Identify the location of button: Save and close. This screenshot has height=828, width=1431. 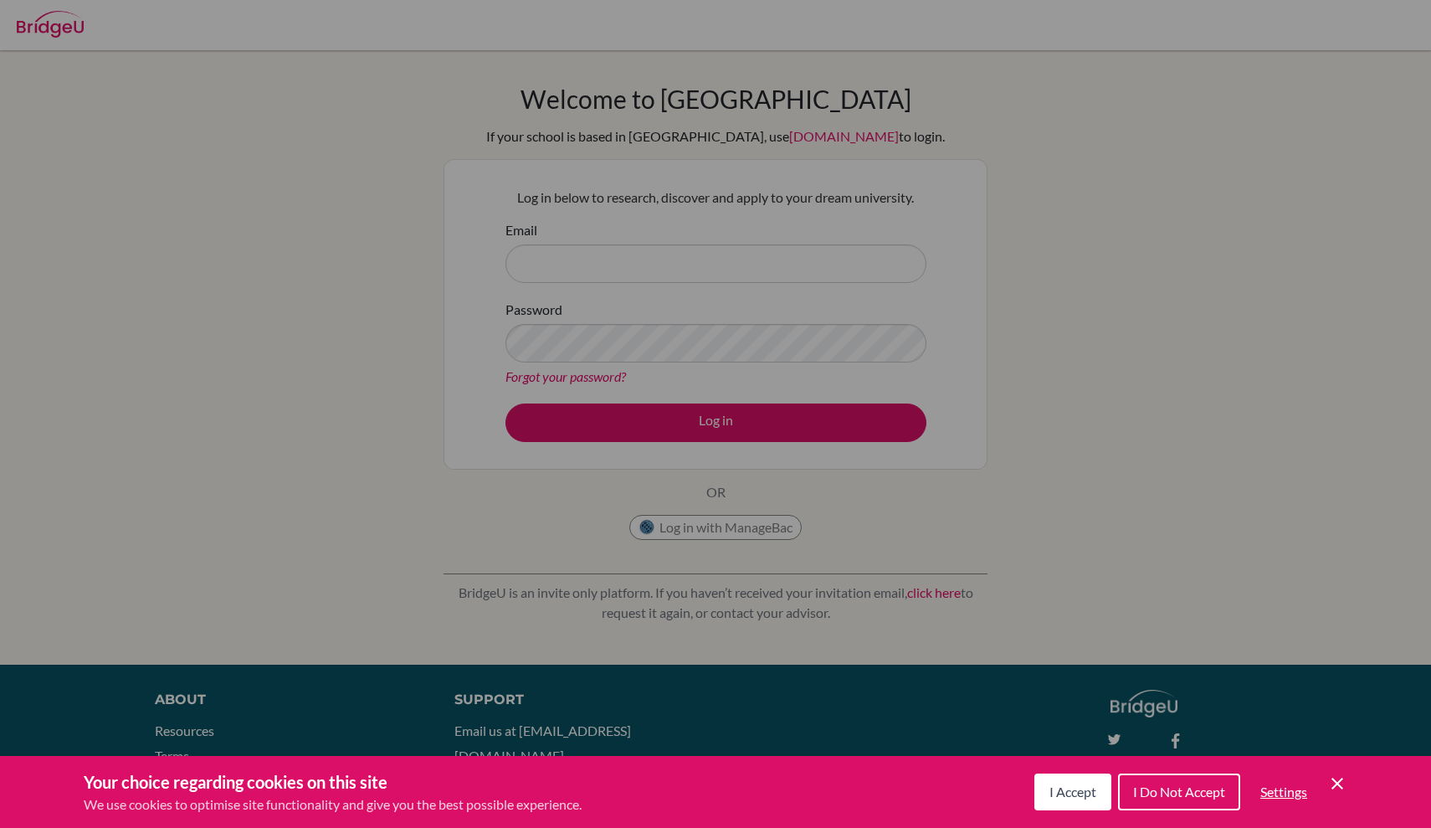
(1338, 783).